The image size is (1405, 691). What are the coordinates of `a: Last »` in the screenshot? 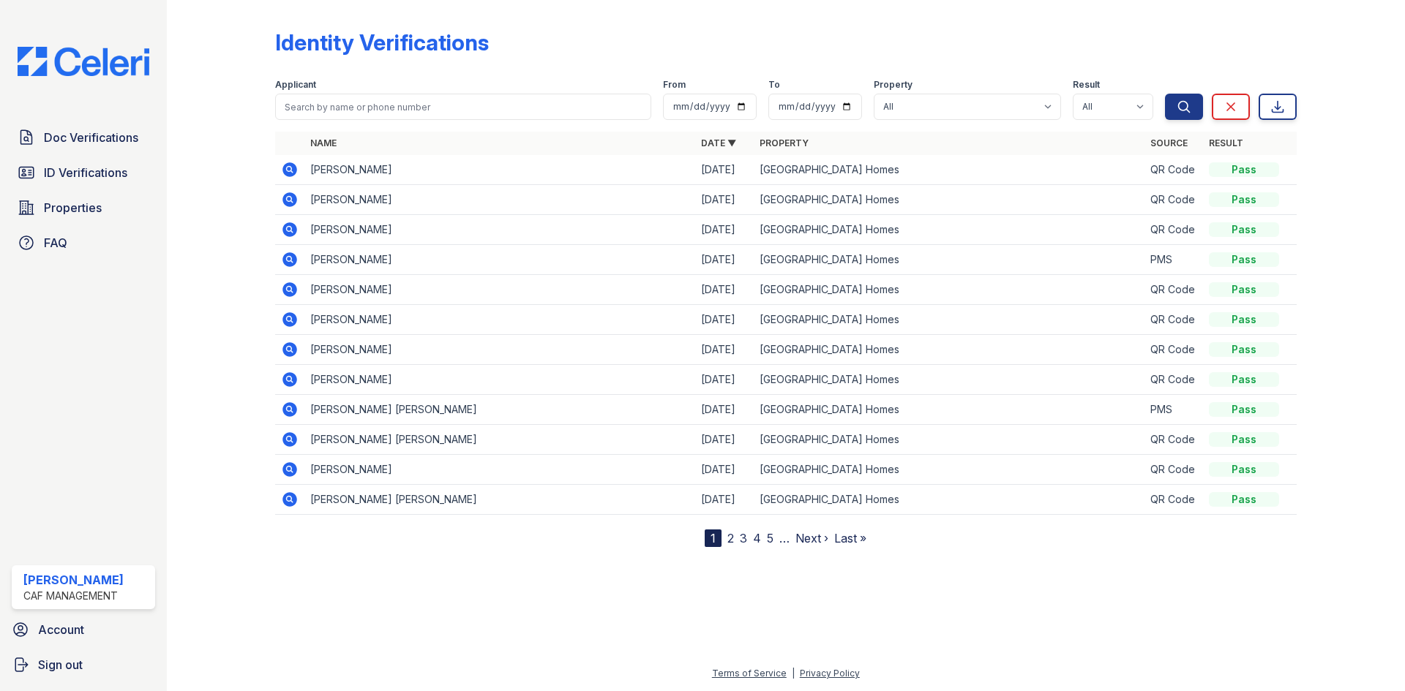 It's located at (850, 538).